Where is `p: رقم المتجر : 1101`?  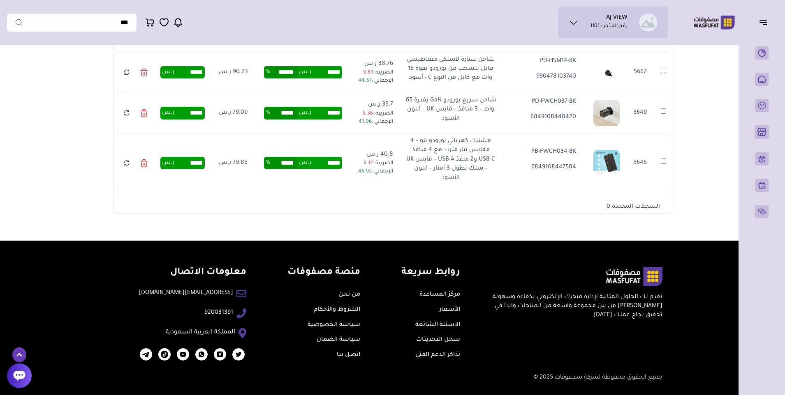 p: رقم المتجر : 1101 is located at coordinates (608, 27).